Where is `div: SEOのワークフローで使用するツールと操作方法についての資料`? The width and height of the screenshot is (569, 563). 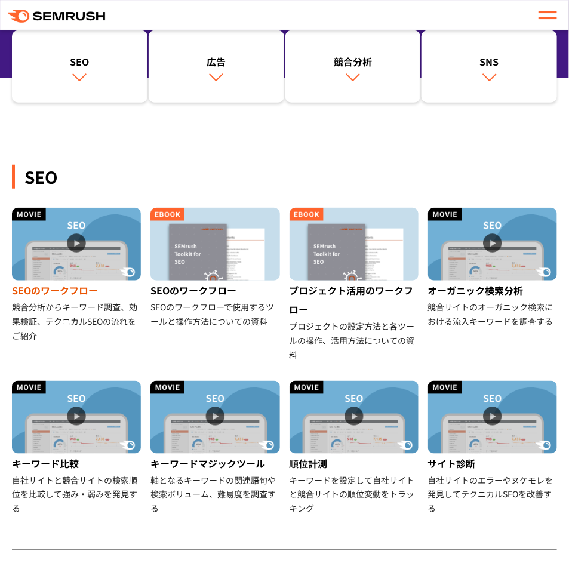 div: SEOのワークフローで使用するツールと操作方法についての資料 is located at coordinates (215, 314).